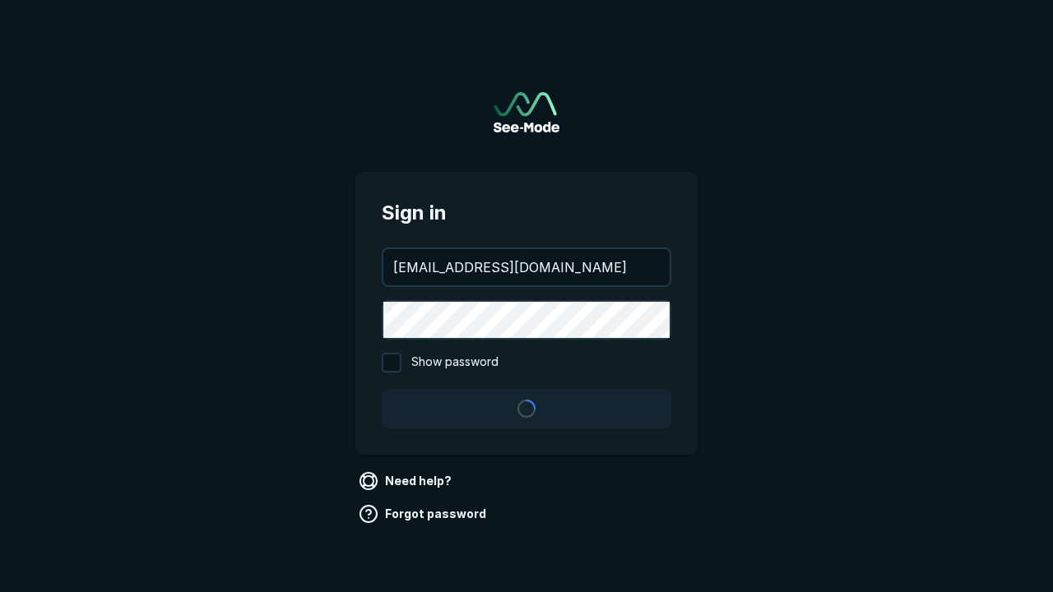 The width and height of the screenshot is (1053, 592). Describe the element at coordinates (526, 112) in the screenshot. I see `img: See-Mode Logo` at that location.